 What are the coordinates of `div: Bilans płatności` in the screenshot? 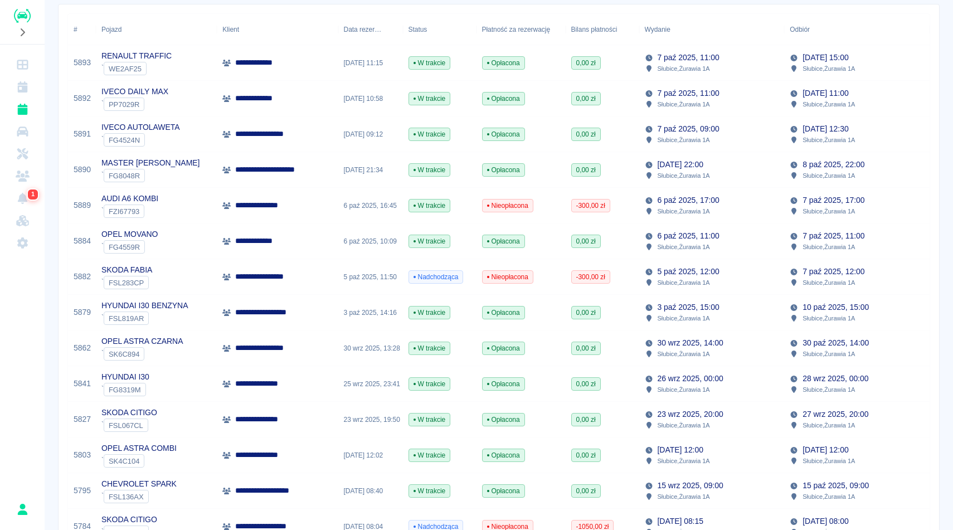 It's located at (594, 30).